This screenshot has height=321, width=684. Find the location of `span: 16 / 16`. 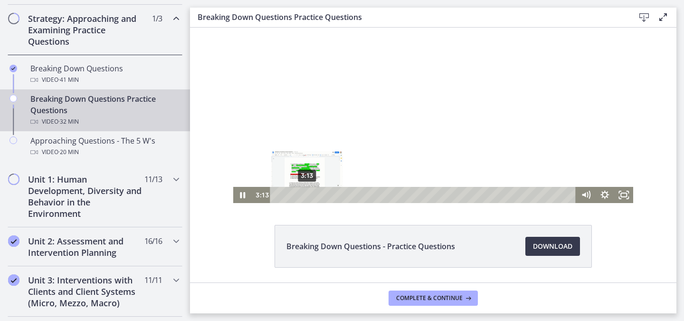

span: 16 / 16 is located at coordinates (153, 241).